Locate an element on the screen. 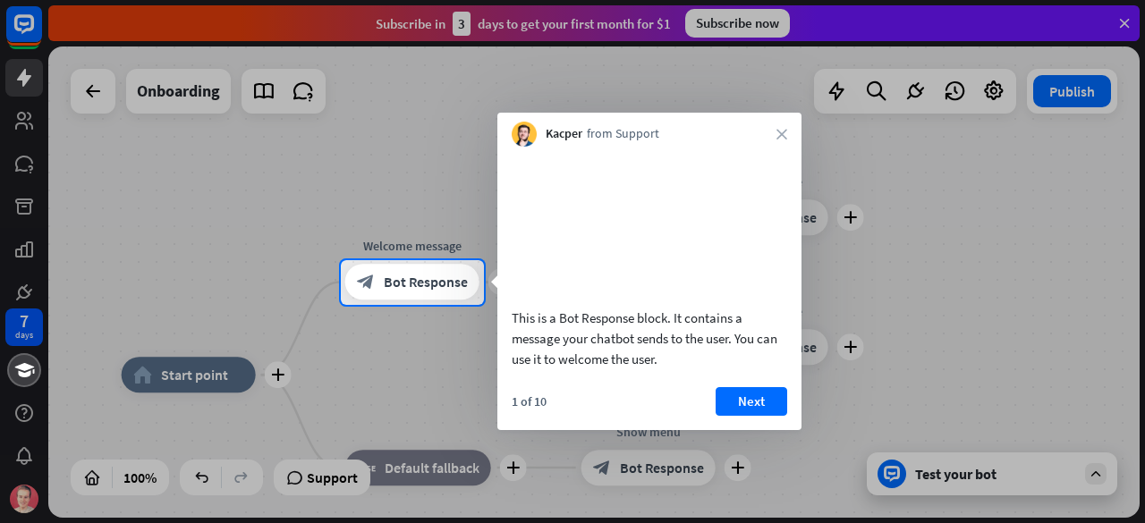  span: from Support is located at coordinates (623, 134).